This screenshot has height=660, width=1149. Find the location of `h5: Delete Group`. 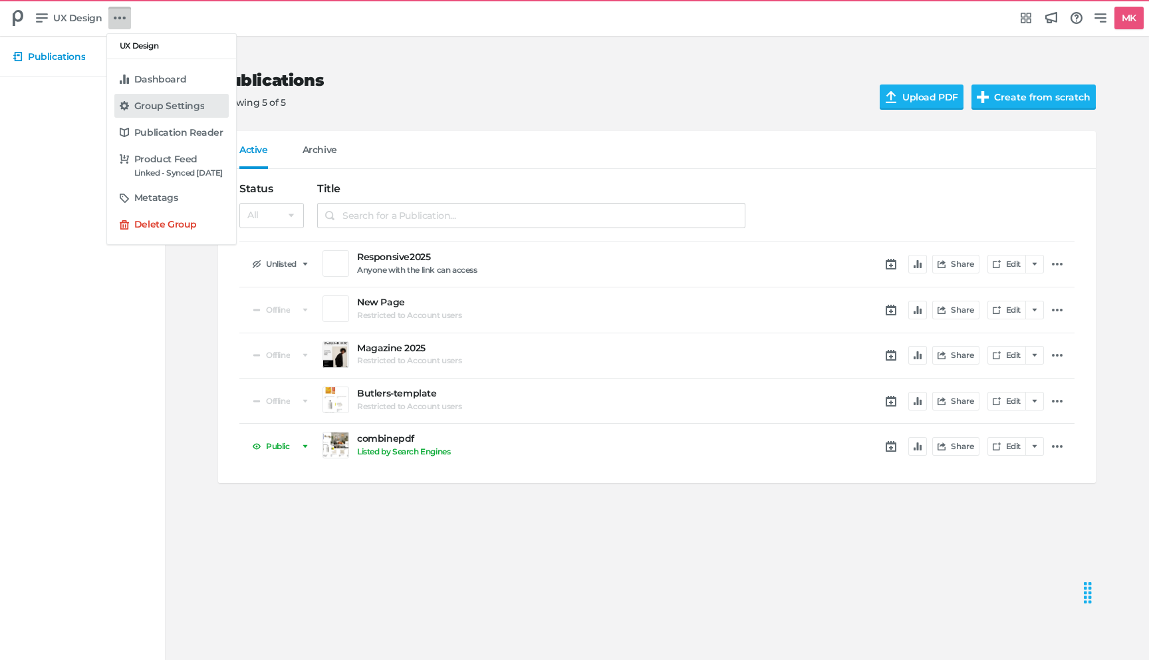

h5: Delete Group is located at coordinates (166, 224).